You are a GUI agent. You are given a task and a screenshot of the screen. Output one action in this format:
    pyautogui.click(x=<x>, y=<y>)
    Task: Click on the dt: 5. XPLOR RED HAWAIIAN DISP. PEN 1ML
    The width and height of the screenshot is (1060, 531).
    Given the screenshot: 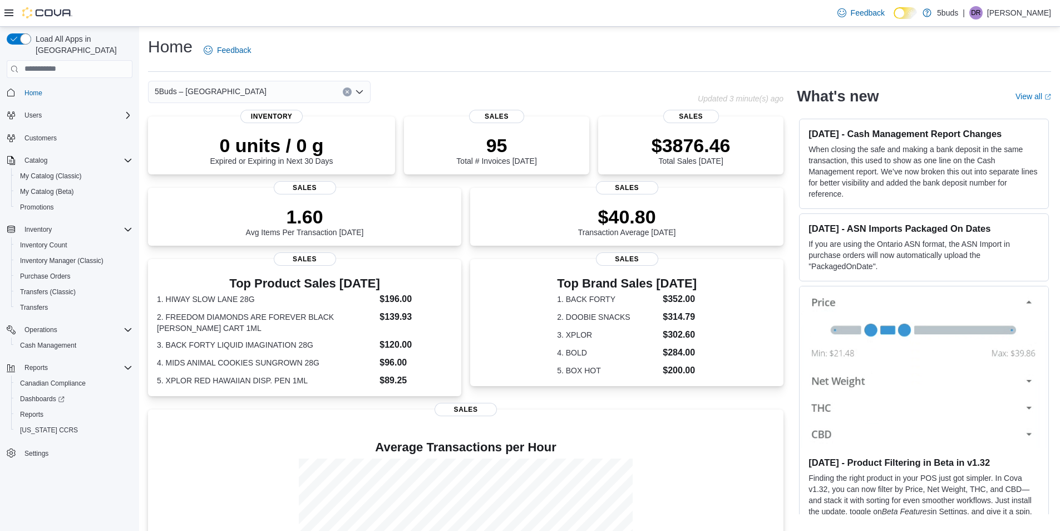 What is the action you would take?
    pyautogui.click(x=266, y=380)
    